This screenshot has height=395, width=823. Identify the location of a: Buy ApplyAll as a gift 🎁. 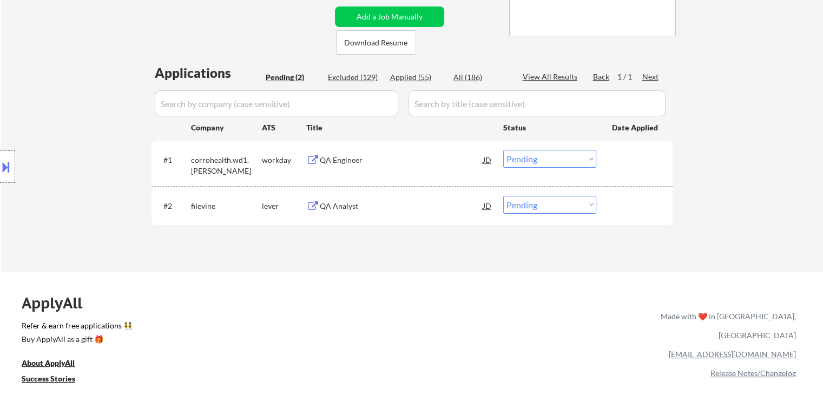
(76, 340).